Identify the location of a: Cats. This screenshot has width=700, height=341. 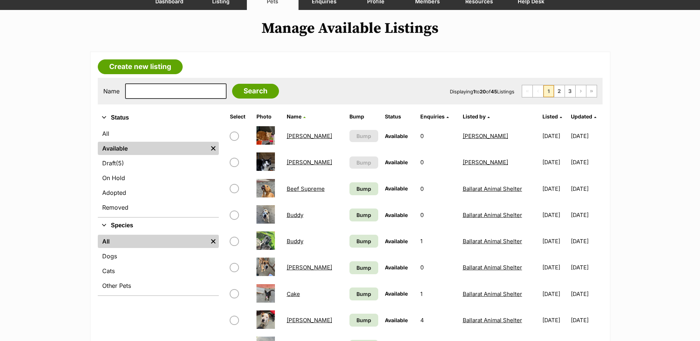
(158, 271).